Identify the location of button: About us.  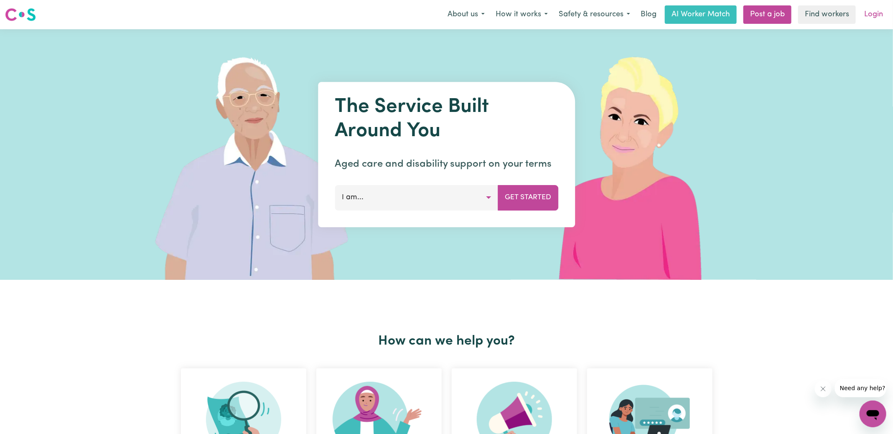
(466, 15).